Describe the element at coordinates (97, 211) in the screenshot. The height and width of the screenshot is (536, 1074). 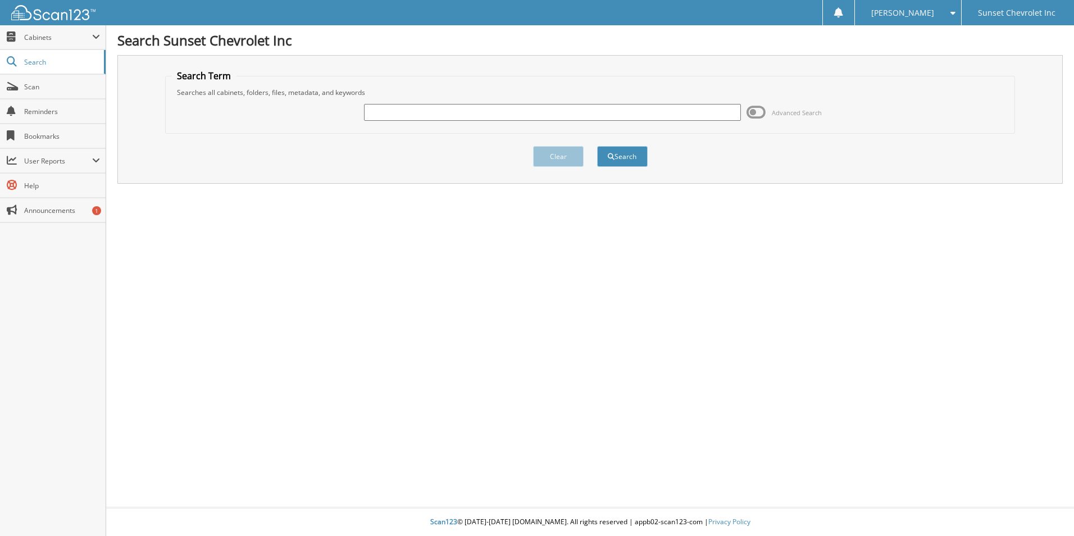
I see `div: 1` at that location.